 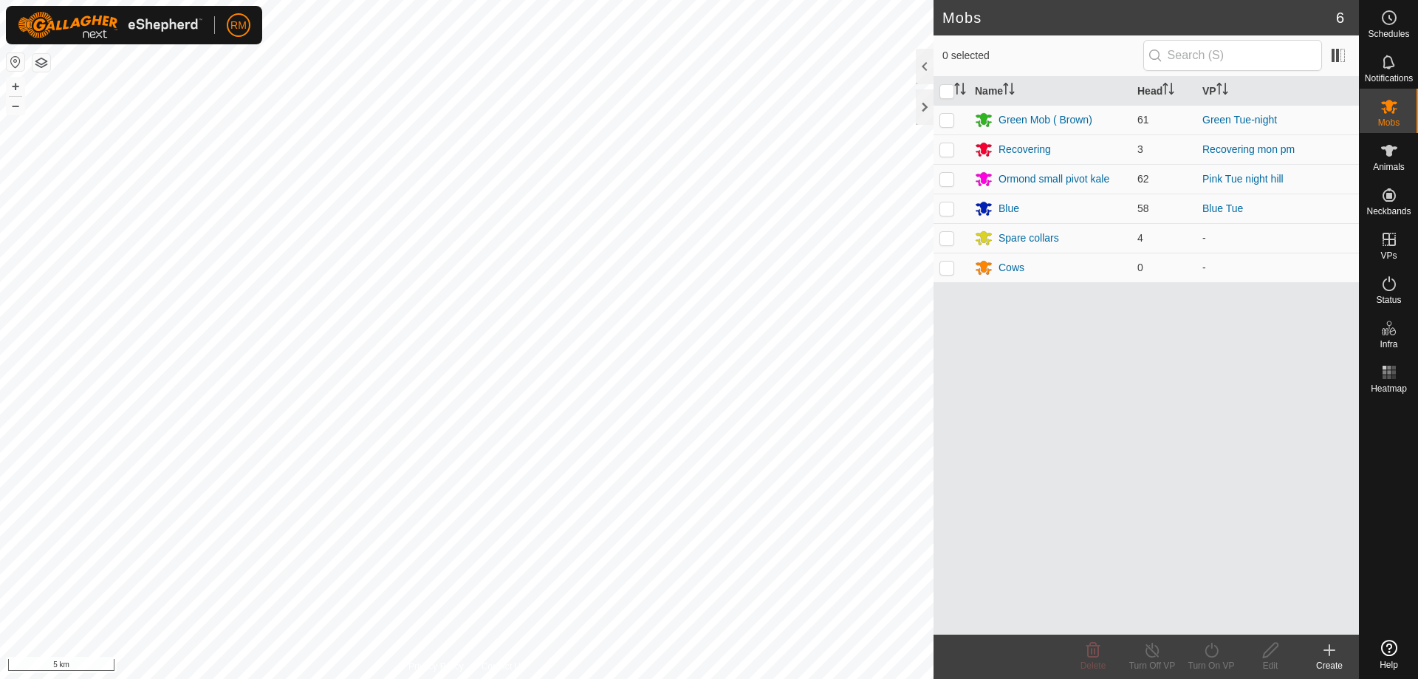 I want to click on span: Animals, so click(x=1388, y=167).